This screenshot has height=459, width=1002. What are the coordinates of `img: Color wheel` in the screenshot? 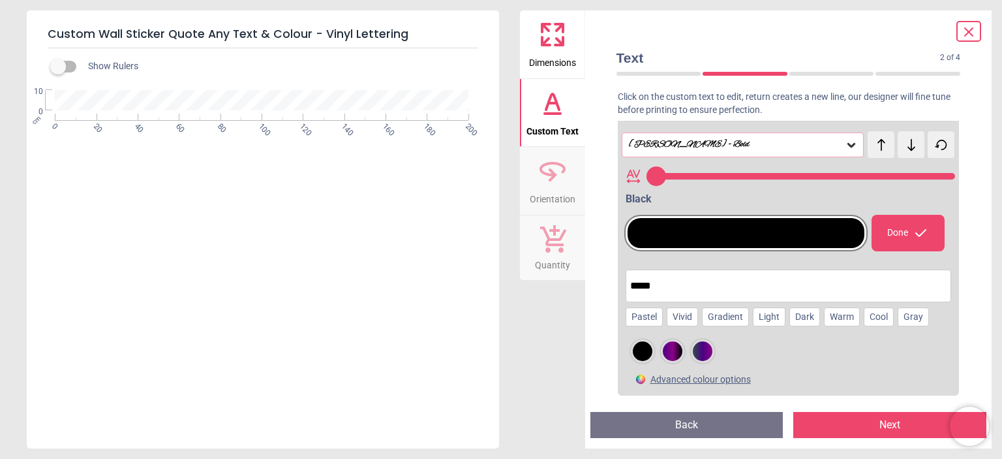 It's located at (641, 379).